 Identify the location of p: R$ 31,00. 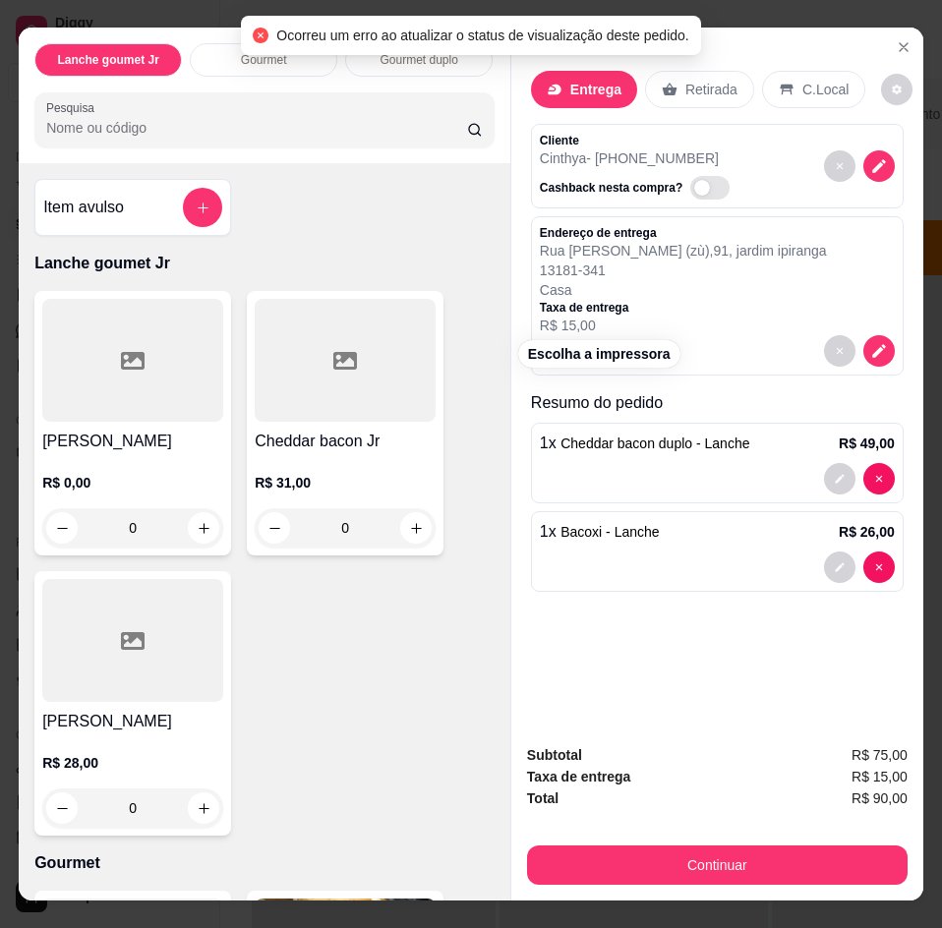
(345, 483).